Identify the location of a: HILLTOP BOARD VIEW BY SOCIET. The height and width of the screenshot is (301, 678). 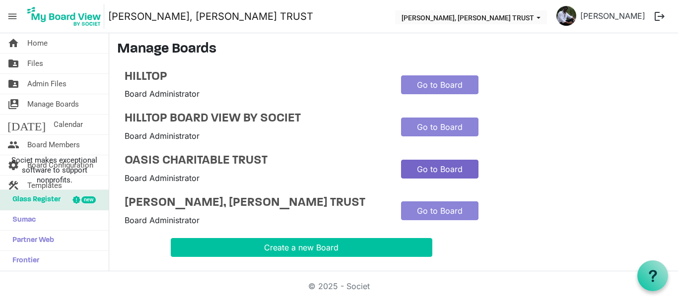
(255, 119).